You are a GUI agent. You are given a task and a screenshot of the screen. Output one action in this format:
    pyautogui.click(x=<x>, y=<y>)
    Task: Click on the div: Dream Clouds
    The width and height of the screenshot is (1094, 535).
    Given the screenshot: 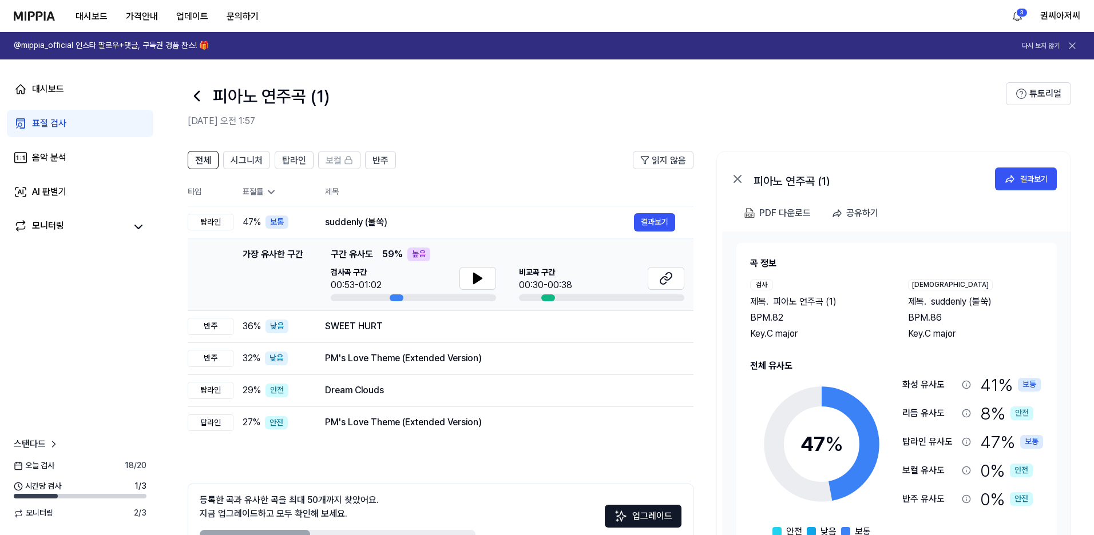 What is the action you would take?
    pyautogui.click(x=500, y=391)
    